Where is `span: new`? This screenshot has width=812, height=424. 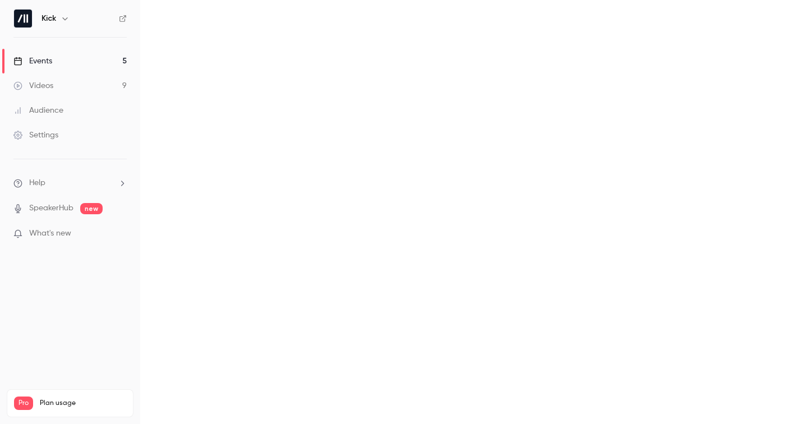
span: new is located at coordinates (91, 208).